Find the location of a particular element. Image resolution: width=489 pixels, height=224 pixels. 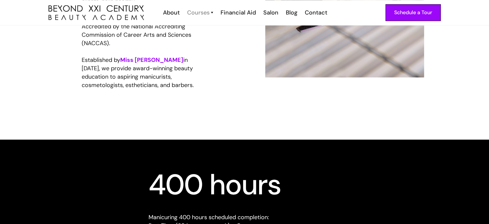

a: Blog is located at coordinates (291, 13).